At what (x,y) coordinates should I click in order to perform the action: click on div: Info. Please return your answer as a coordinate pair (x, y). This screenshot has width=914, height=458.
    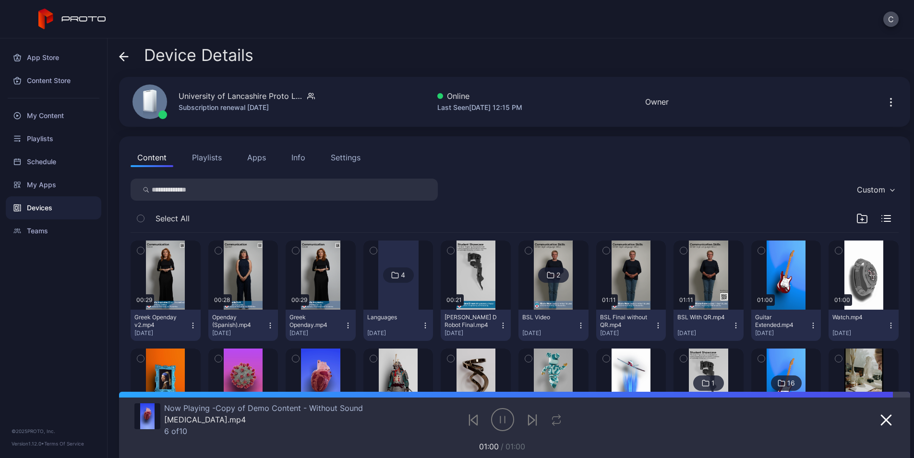
    Looking at the image, I should click on (298, 157).